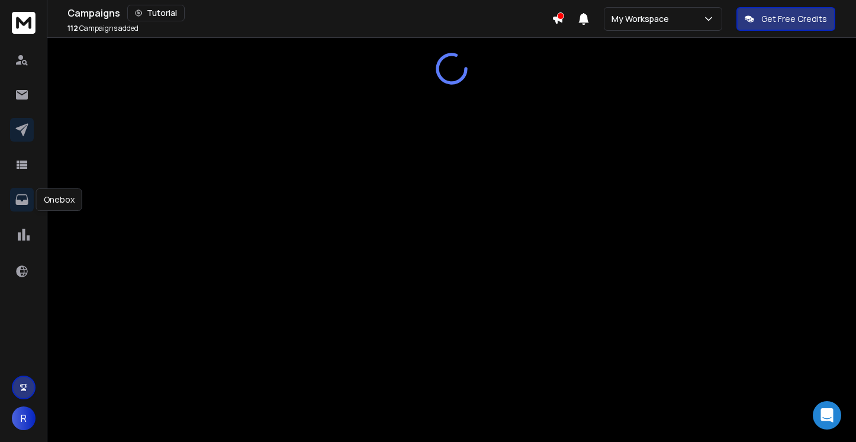 This screenshot has width=856, height=442. I want to click on p: Campaigns added, so click(103, 28).